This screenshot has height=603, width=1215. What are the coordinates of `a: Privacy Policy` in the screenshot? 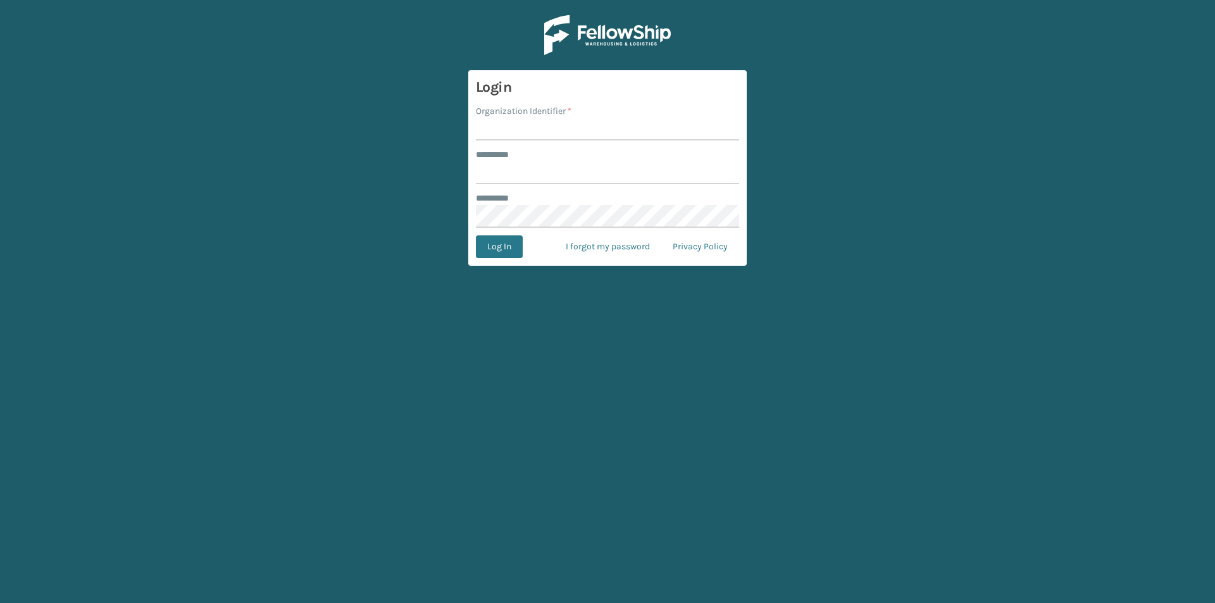 It's located at (700, 247).